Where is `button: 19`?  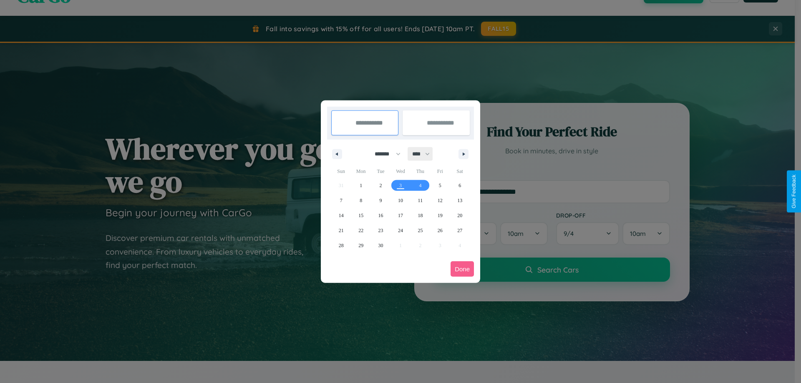 button: 19 is located at coordinates (440, 216).